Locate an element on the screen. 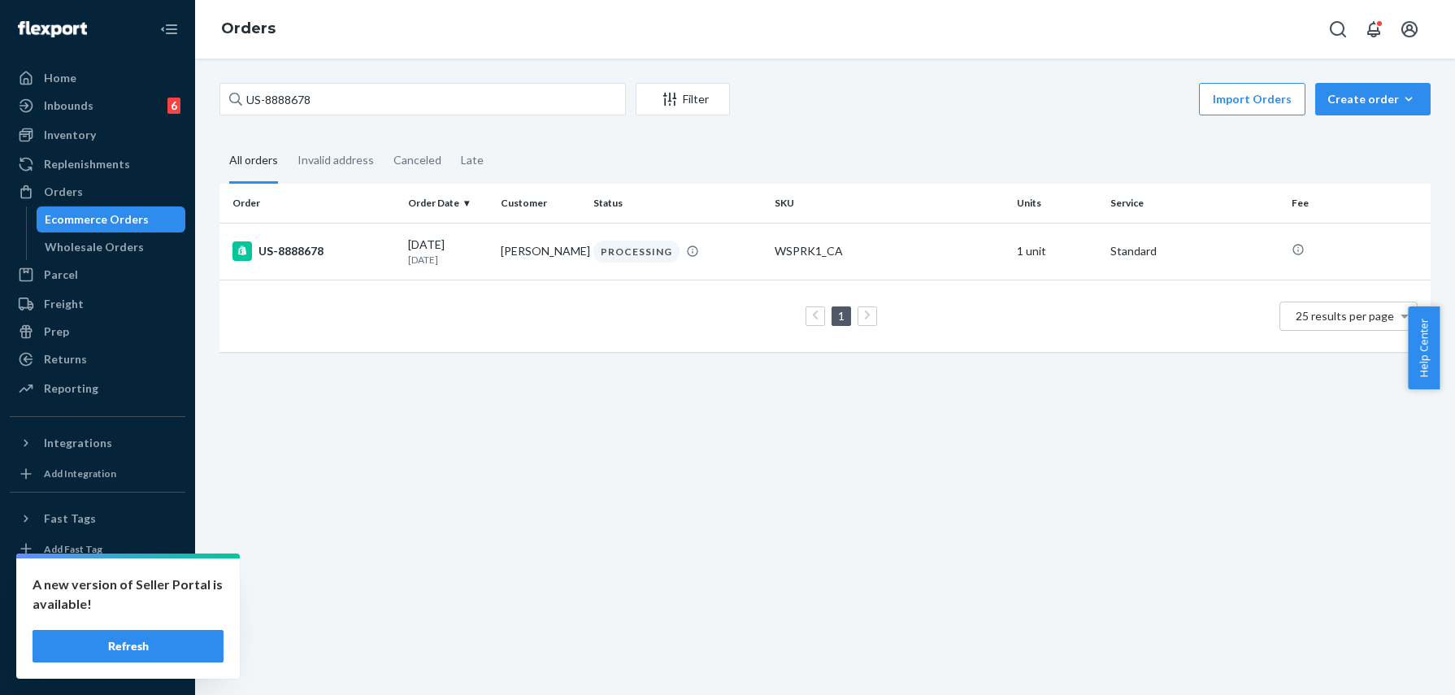 This screenshot has width=1455, height=695. div: Fast Tags is located at coordinates (70, 518).